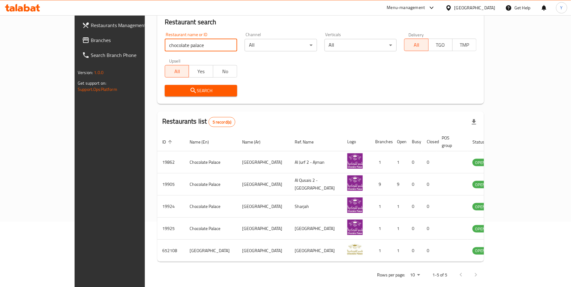 This screenshot has height=287, width=571. I want to click on span: Name (En), so click(203, 142).